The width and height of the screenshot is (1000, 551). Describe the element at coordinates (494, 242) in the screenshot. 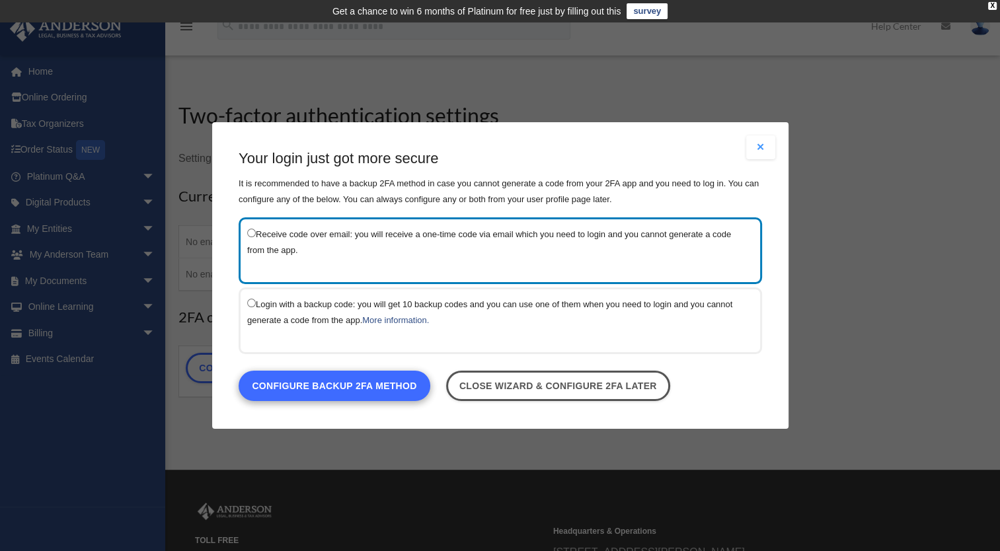

I see `label: Receive code over email: you will receive a one-time code via email which you need to login and y...` at that location.